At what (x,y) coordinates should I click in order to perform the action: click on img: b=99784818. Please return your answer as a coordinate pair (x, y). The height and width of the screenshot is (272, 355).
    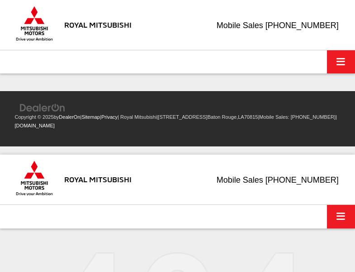
    Looking at the image, I should click on (0, 150).